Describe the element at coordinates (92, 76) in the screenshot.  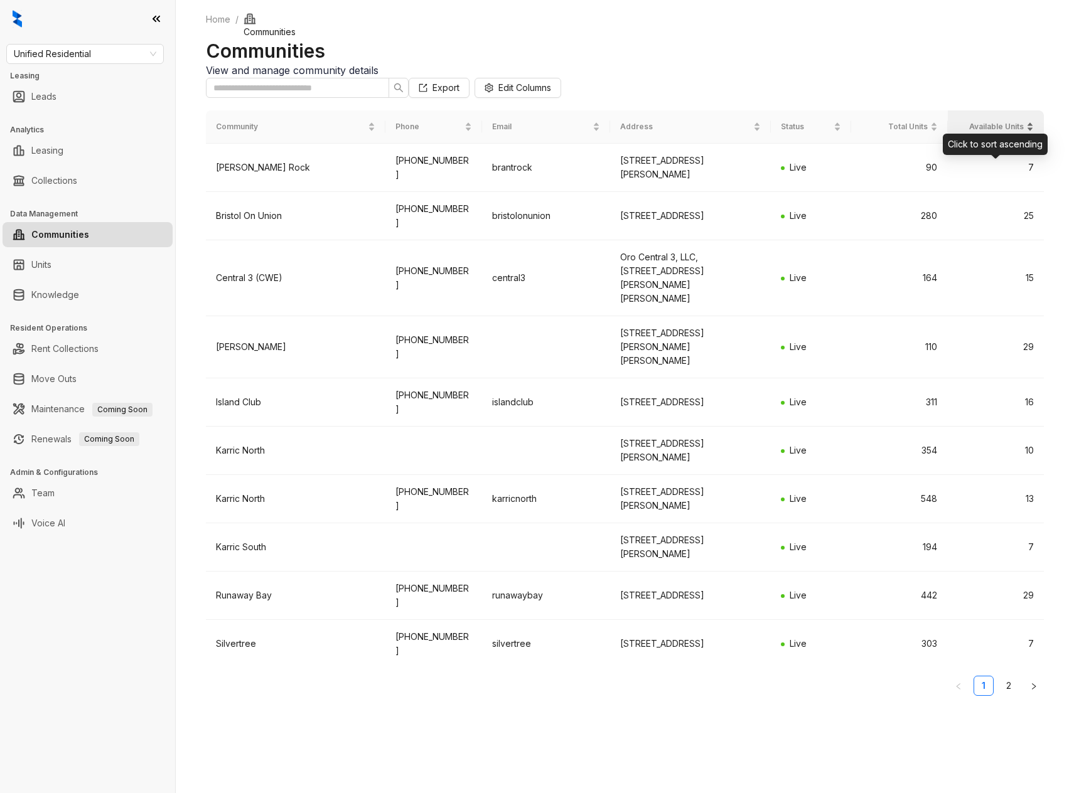
I see `h3: Leasing` at that location.